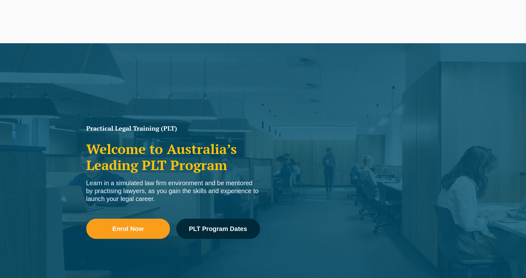 Image resolution: width=526 pixels, height=278 pixels. I want to click on h2: Welcome to Australia’s Leading PLT Program, so click(173, 157).